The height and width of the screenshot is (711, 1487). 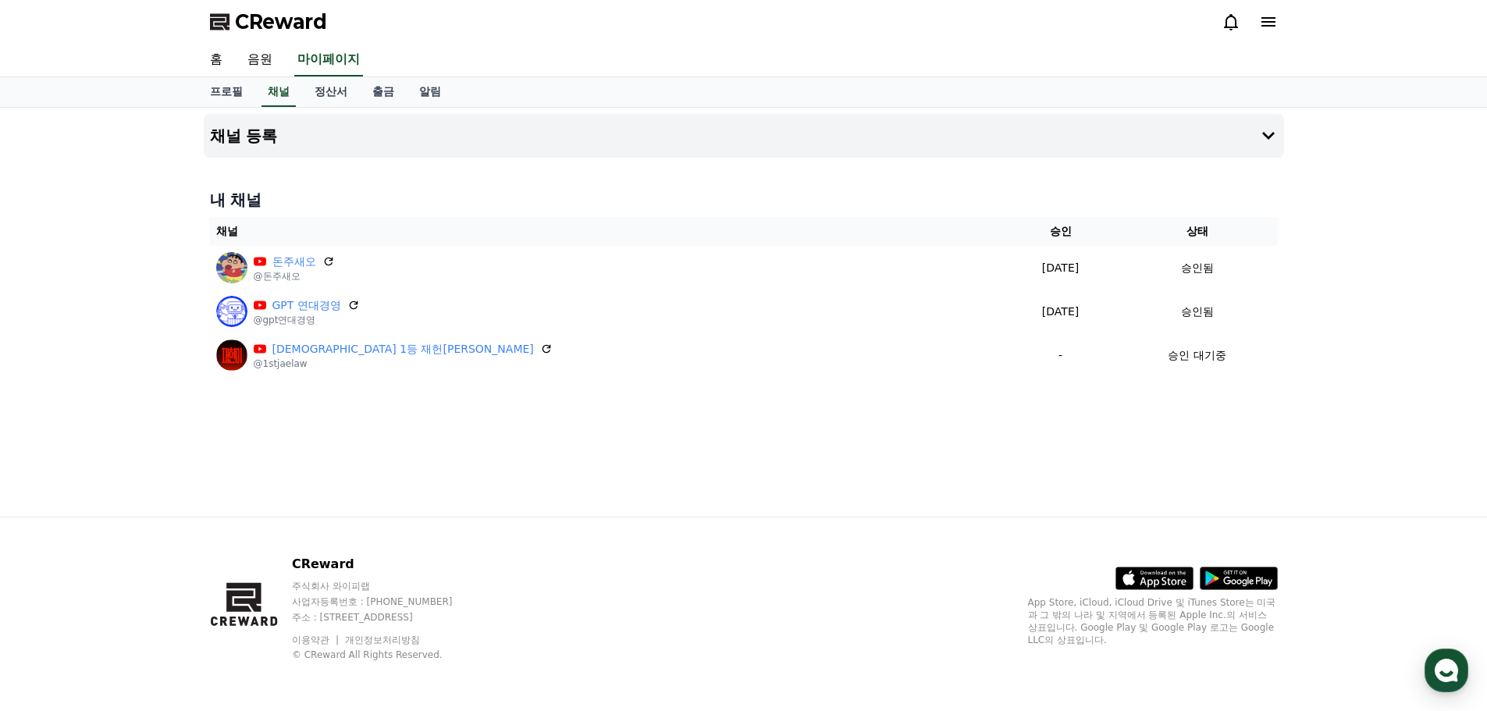 I want to click on span: 홈, so click(x=54, y=525).